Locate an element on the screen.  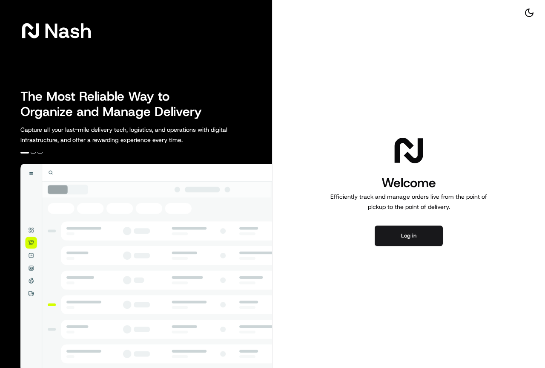
p: Capture all your last-mile delivery tech, logistics, and operations with digital infrastructure, ... is located at coordinates (143, 135).